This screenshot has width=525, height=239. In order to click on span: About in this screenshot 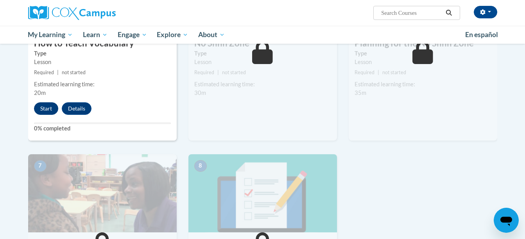, I will do `click(212, 35)`.